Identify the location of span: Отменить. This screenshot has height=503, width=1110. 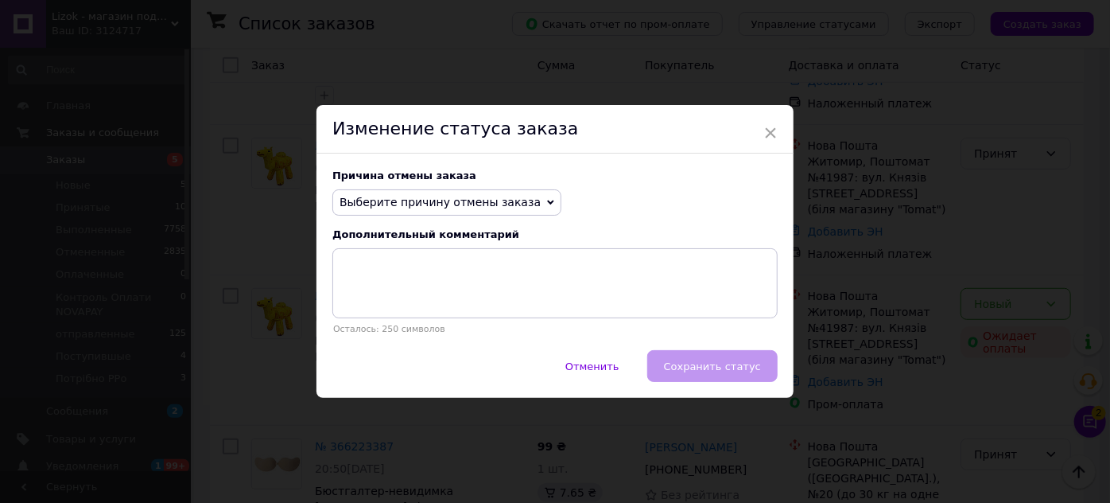
(592, 366).